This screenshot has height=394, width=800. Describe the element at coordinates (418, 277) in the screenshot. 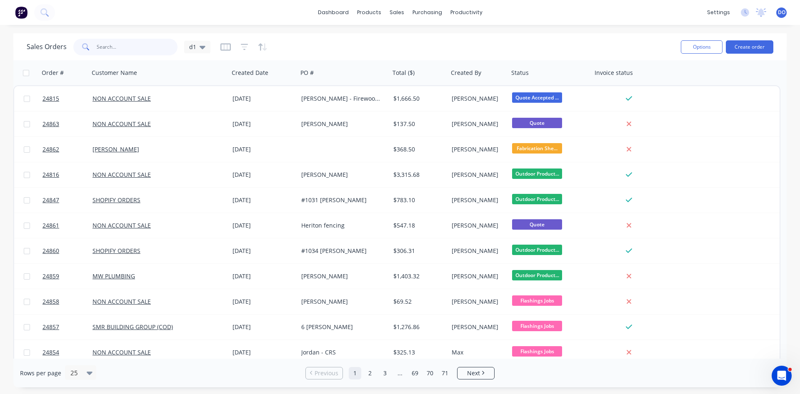

I see `div: $1,403.32` at that location.